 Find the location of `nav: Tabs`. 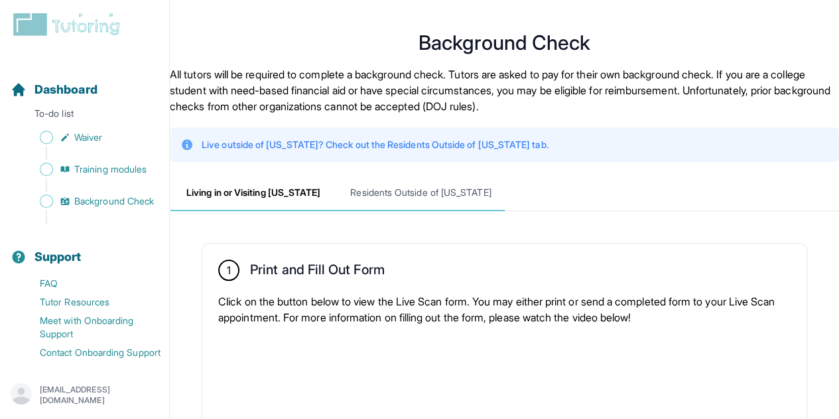

nav: Tabs is located at coordinates (504, 193).